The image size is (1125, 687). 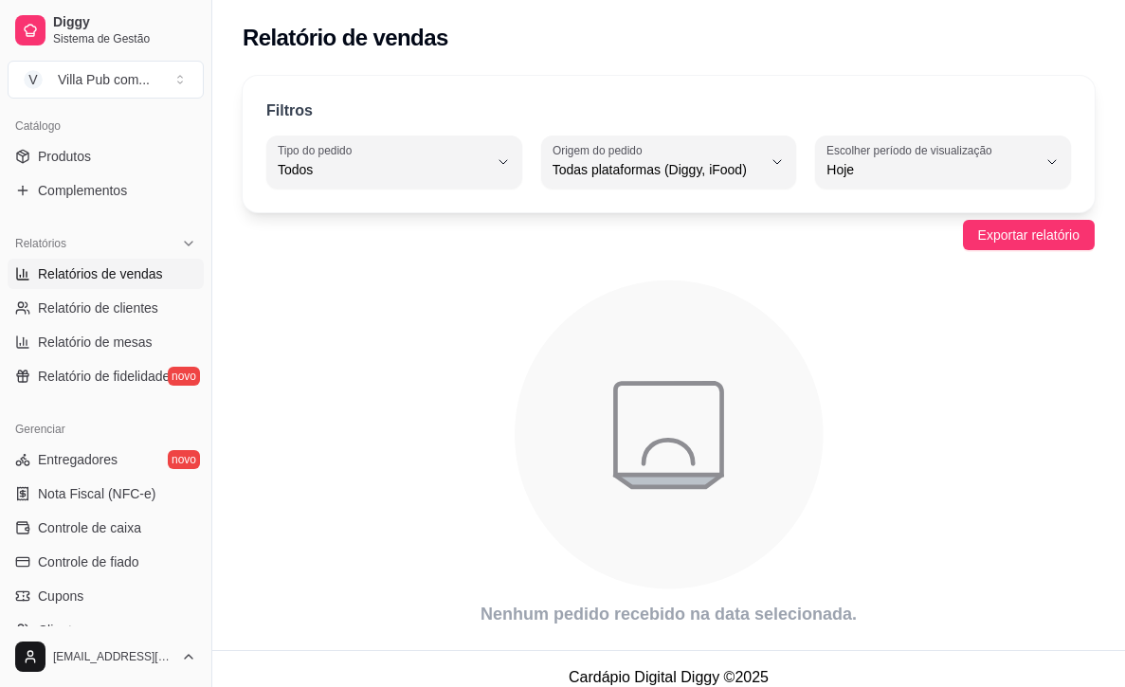 I want to click on span: Clientes, so click(x=62, y=631).